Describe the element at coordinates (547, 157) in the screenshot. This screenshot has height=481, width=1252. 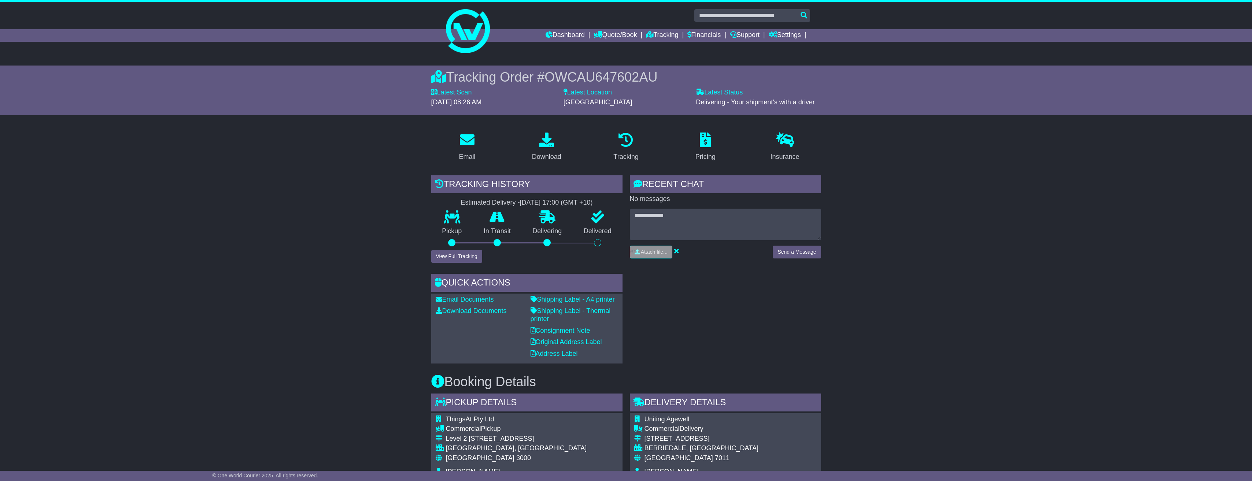
I see `div: Download` at that location.